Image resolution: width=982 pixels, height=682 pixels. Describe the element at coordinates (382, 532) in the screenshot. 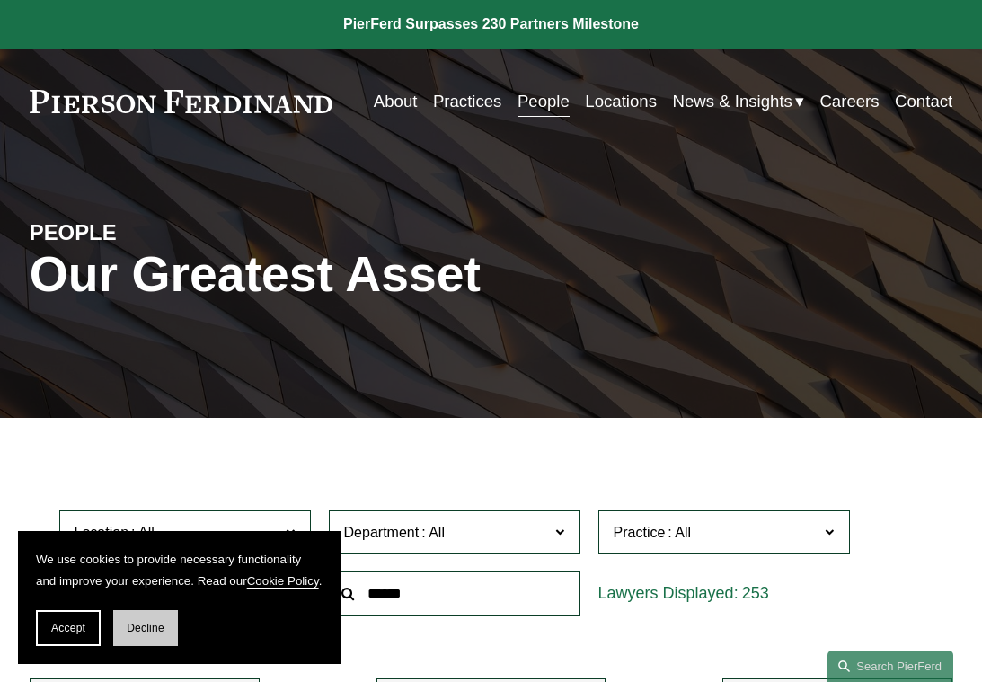

I see `span: Department` at that location.